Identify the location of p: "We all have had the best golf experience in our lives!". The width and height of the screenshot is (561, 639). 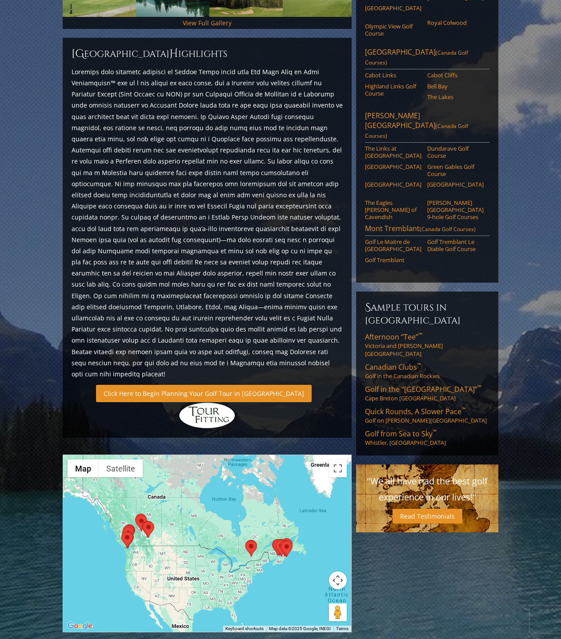
(427, 490).